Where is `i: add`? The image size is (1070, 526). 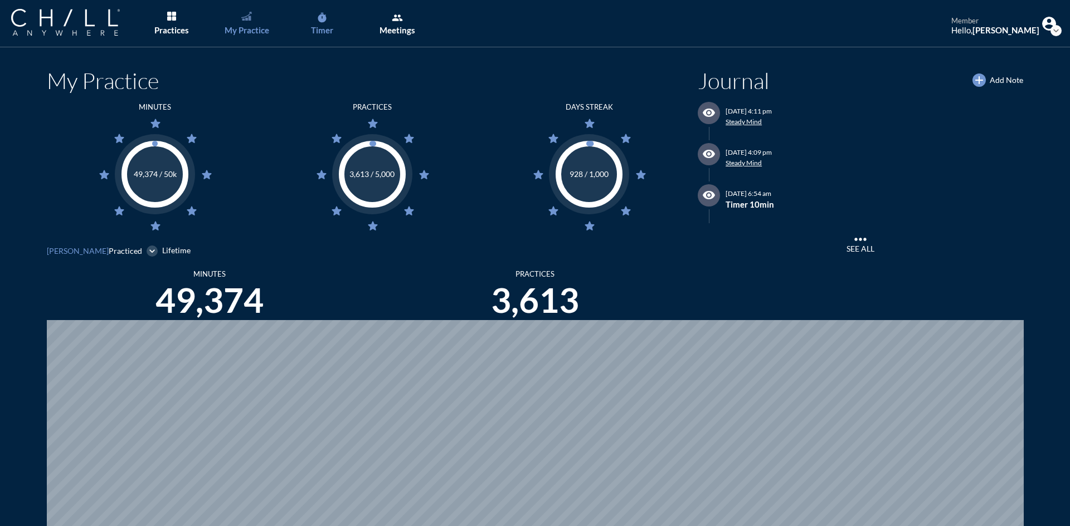
i: add is located at coordinates (979, 80).